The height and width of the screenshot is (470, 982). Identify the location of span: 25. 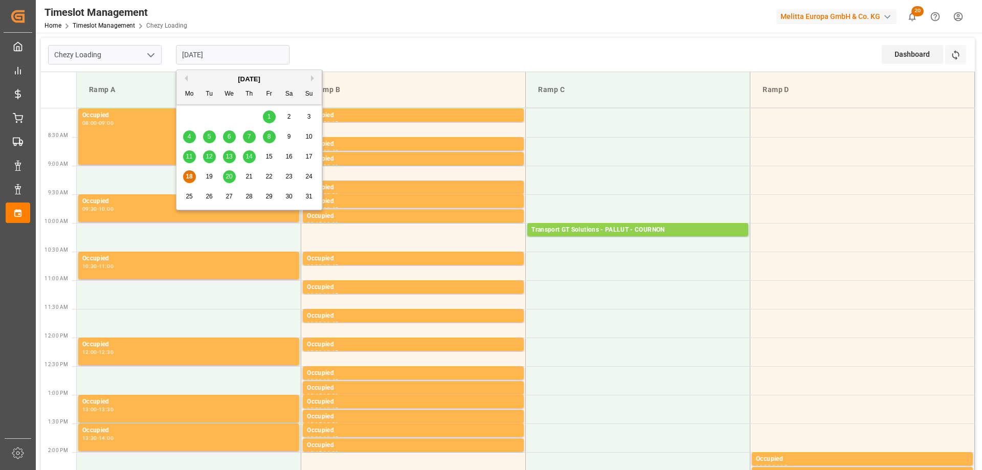
(189, 196).